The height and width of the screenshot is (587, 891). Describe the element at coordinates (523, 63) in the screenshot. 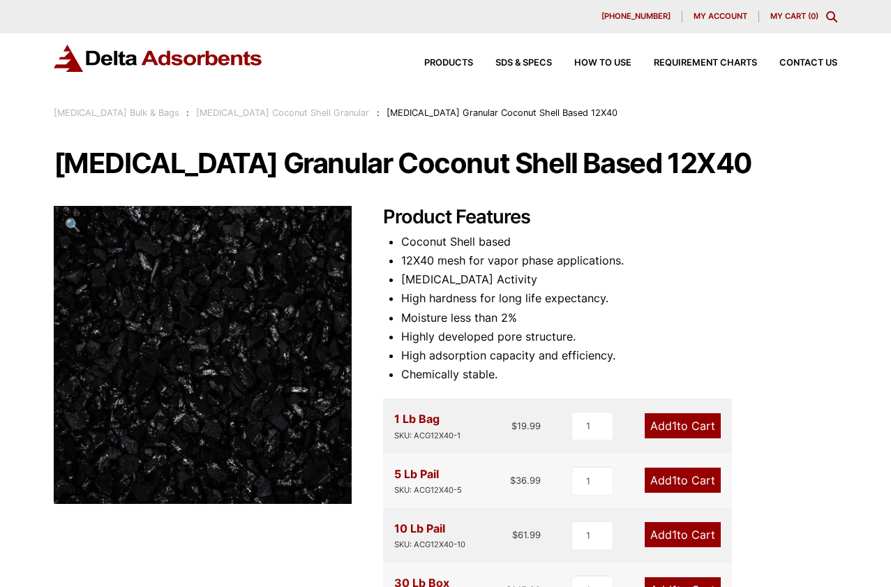

I see `span: SDS & SPECS` at that location.